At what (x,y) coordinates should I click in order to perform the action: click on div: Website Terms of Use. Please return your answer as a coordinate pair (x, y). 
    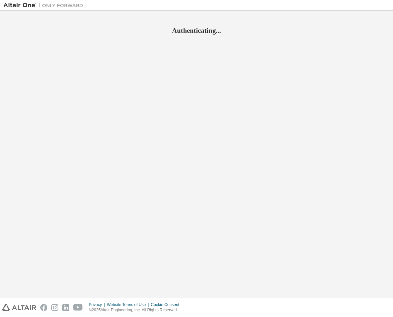
    Looking at the image, I should click on (129, 305).